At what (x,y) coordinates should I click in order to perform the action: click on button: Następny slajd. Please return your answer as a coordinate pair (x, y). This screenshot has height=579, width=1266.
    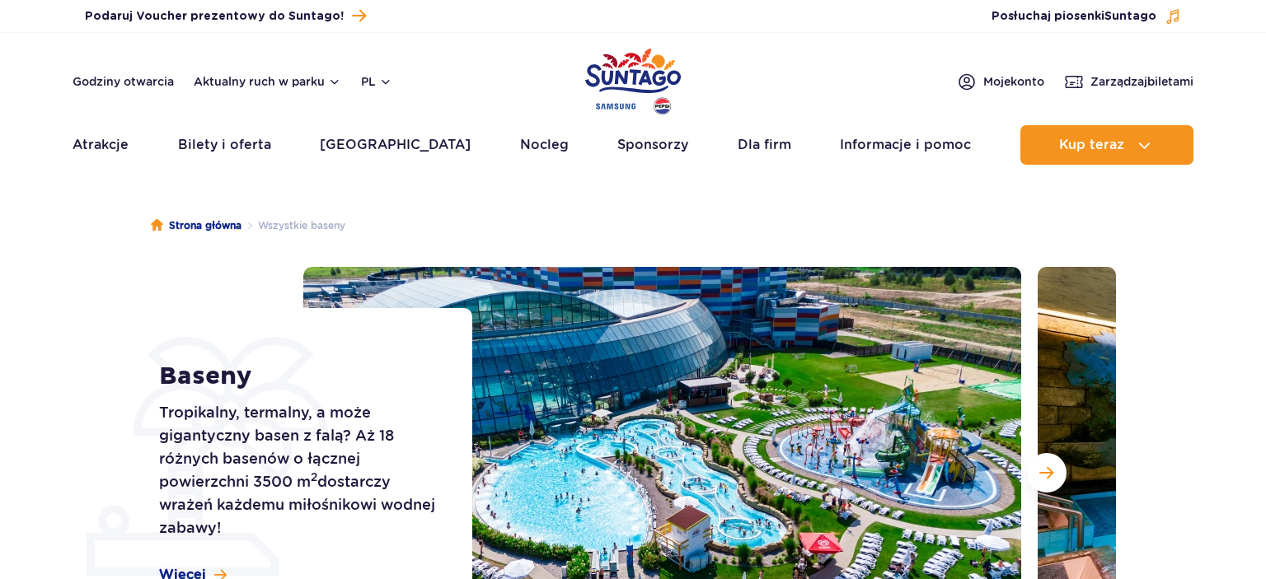
    Looking at the image, I should click on (1047, 473).